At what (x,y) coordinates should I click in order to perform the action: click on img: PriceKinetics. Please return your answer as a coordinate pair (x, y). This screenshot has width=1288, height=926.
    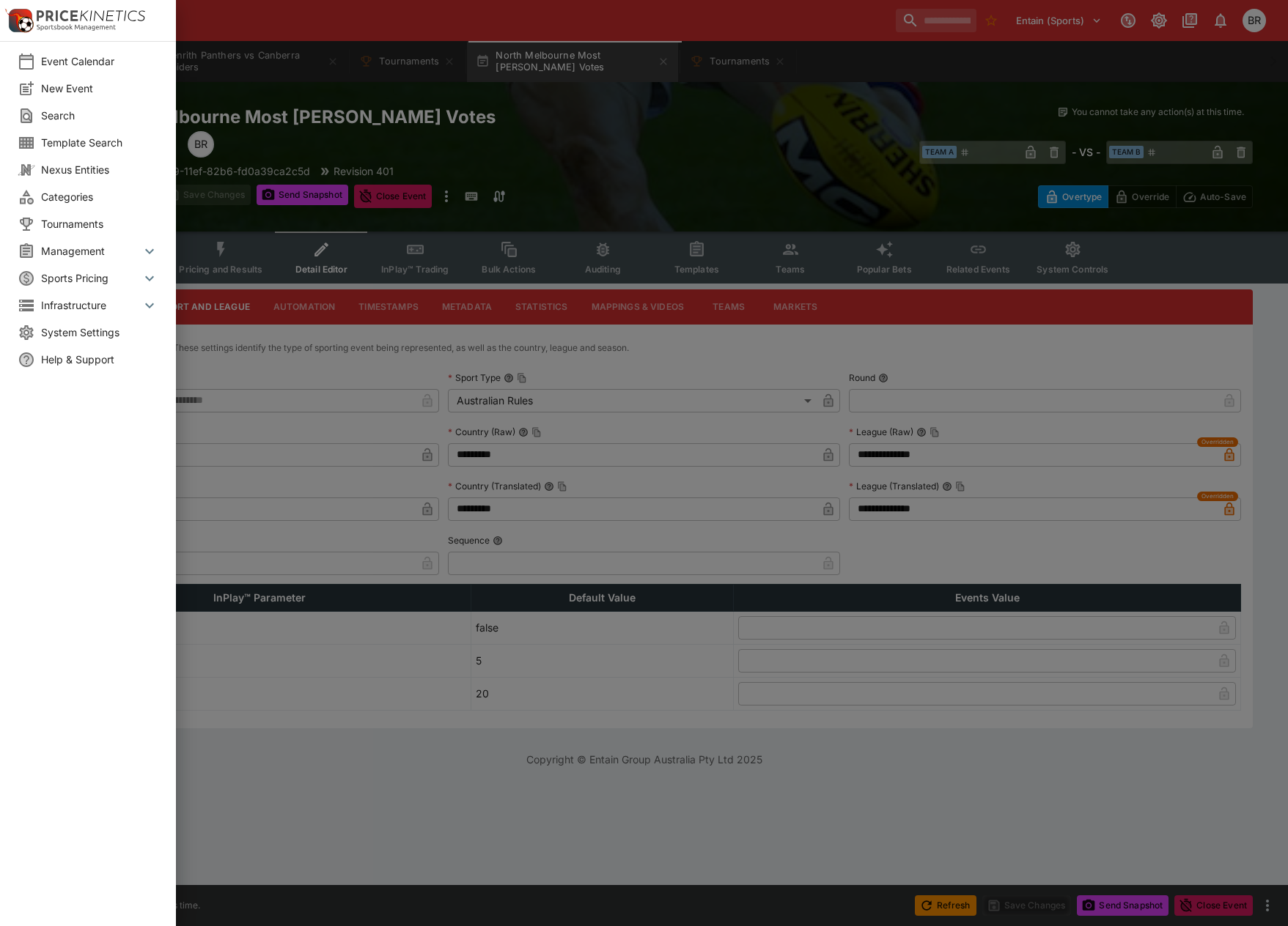
    Looking at the image, I should click on (91, 16).